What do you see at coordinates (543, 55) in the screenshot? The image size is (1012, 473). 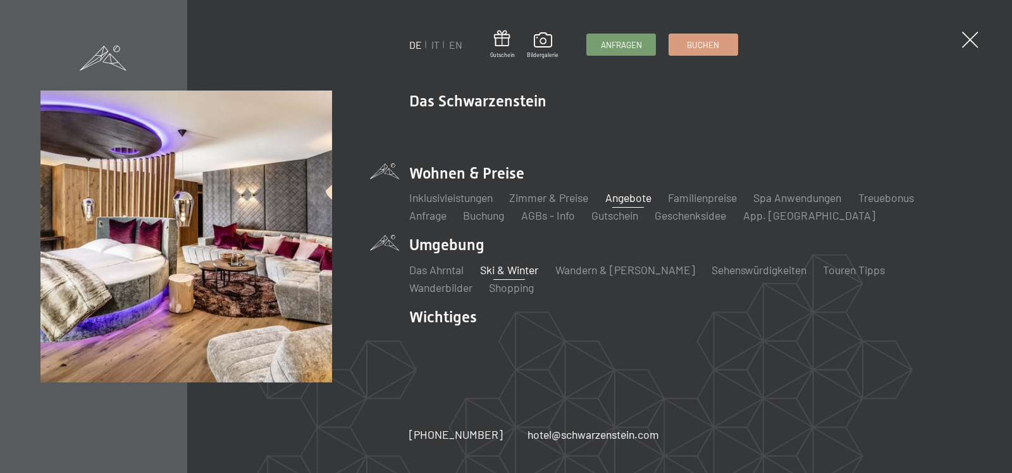 I see `span: Bildergalerie` at bounding box center [543, 55].